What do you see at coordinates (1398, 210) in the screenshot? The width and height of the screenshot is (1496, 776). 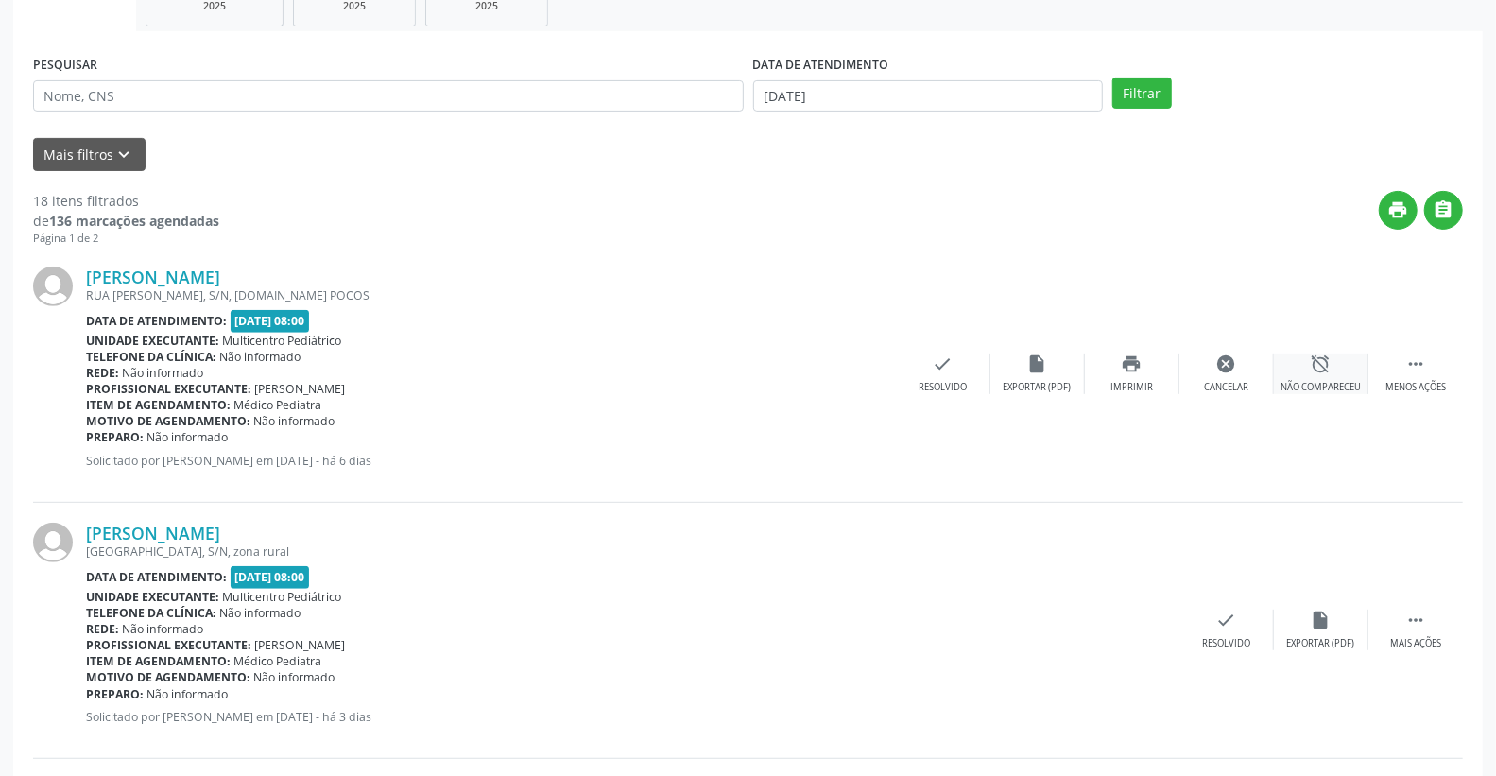 I see `button: print` at bounding box center [1398, 210].